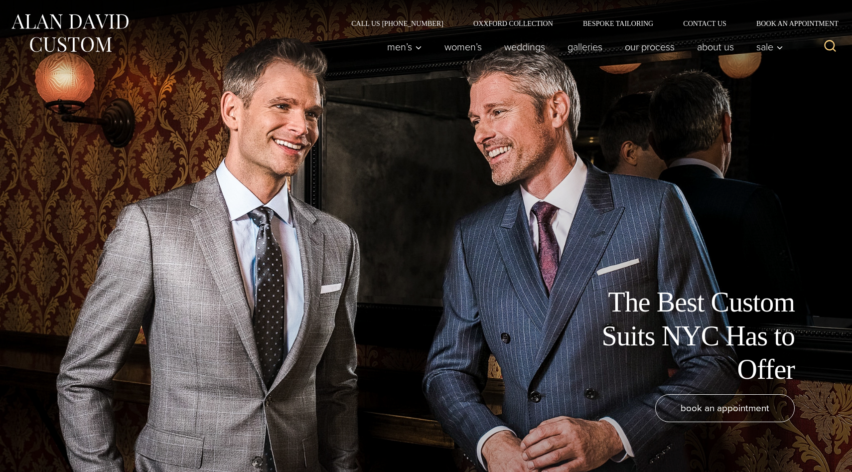  What do you see at coordinates (683, 336) in the screenshot?
I see `h1: The Best Custom Suits NYC Has to Offer` at bounding box center [683, 336].